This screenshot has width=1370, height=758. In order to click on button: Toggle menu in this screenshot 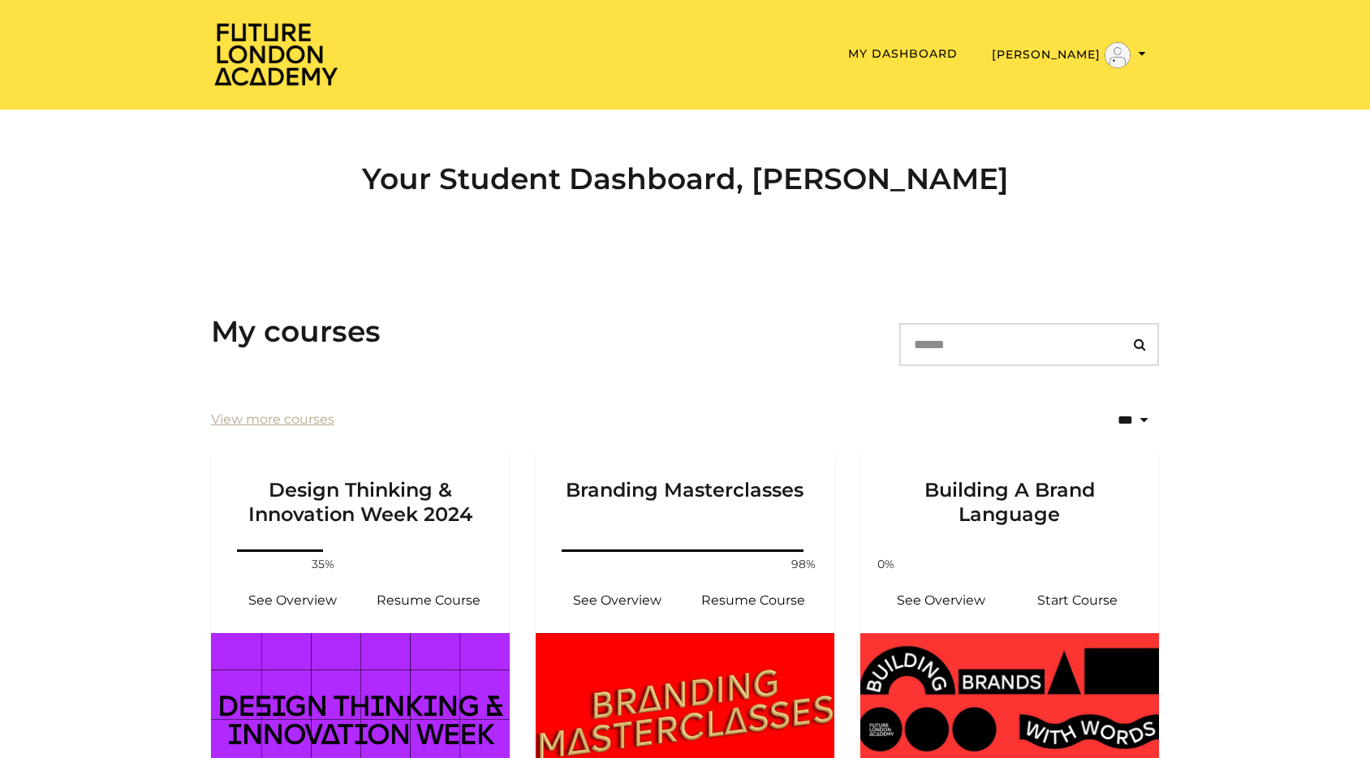, I will do `click(1069, 55)`.